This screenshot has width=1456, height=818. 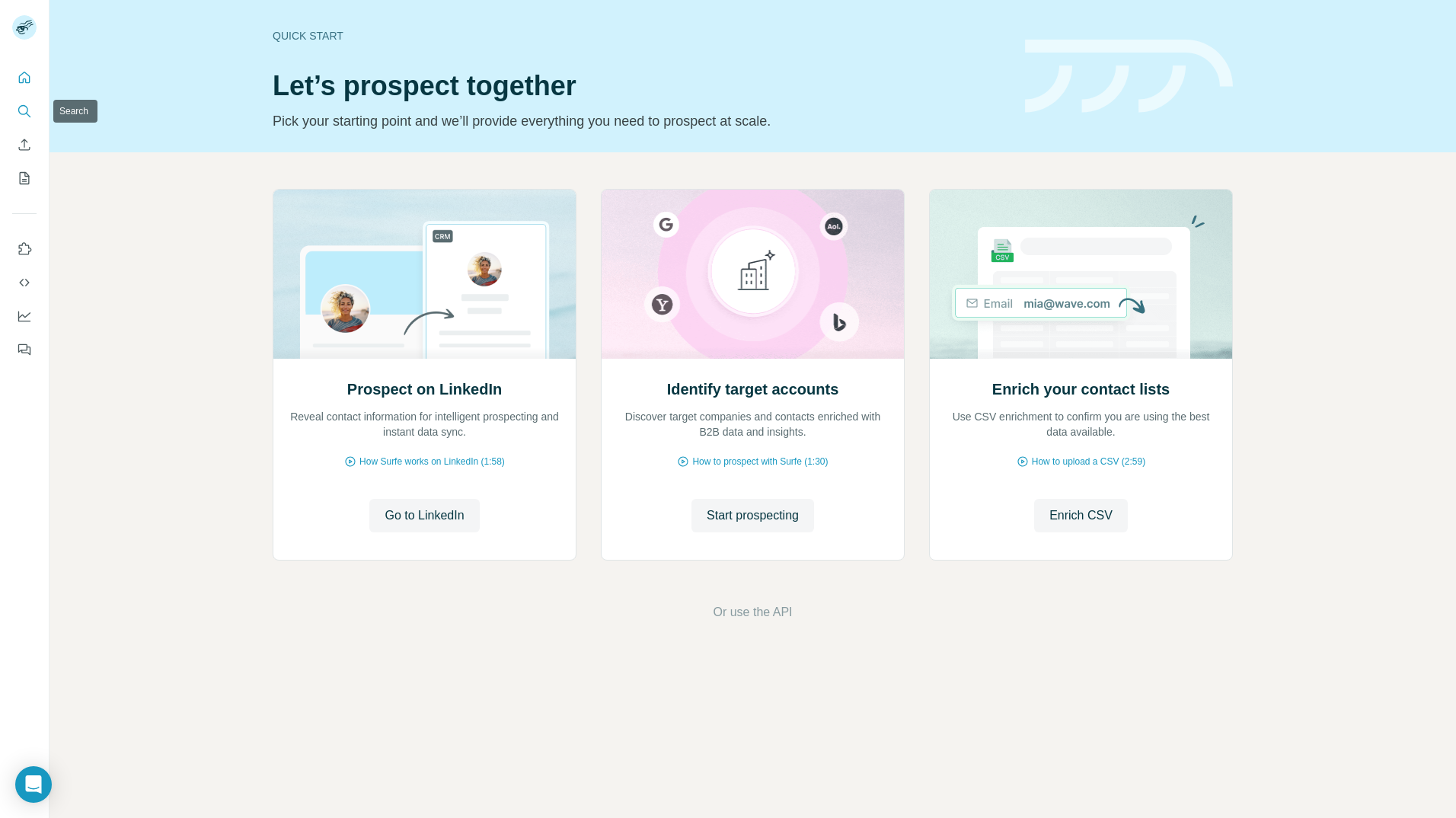 I want to click on button: Or use the API, so click(x=753, y=612).